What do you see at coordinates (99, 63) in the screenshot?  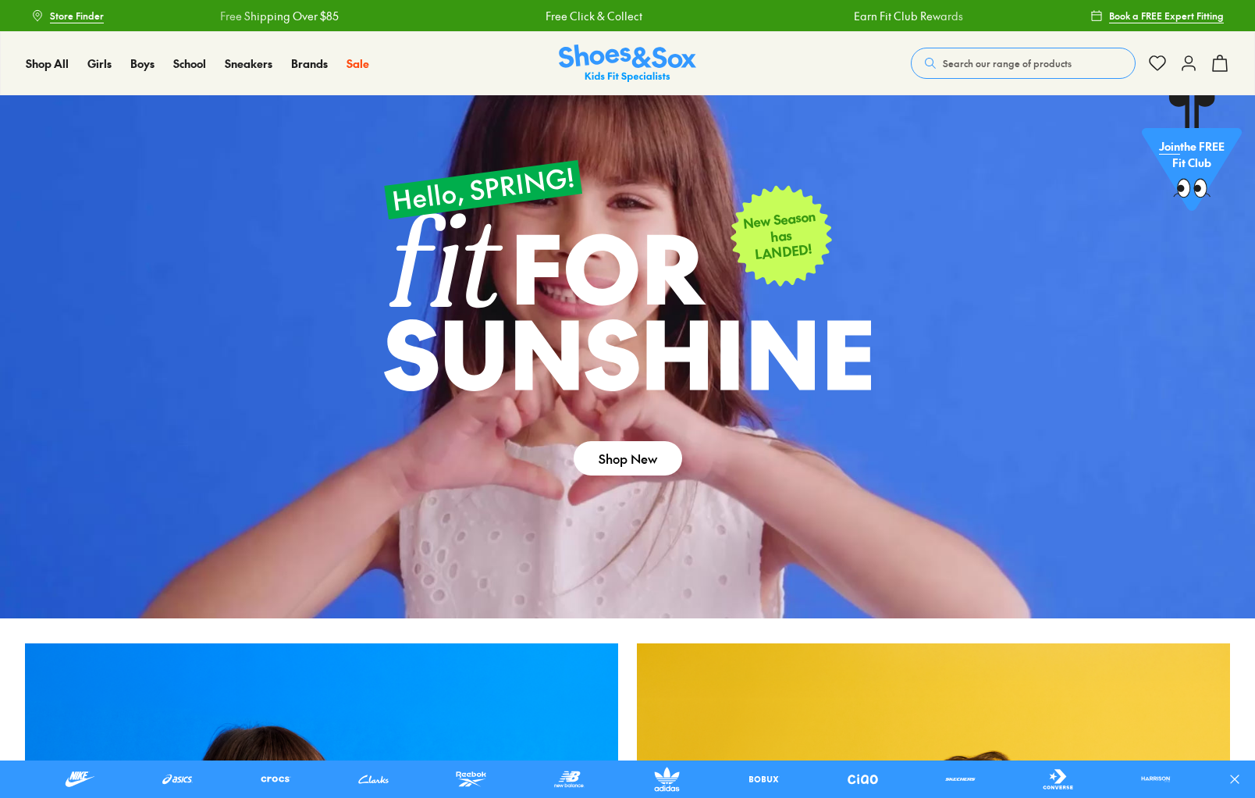 I see `a: Girls` at bounding box center [99, 63].